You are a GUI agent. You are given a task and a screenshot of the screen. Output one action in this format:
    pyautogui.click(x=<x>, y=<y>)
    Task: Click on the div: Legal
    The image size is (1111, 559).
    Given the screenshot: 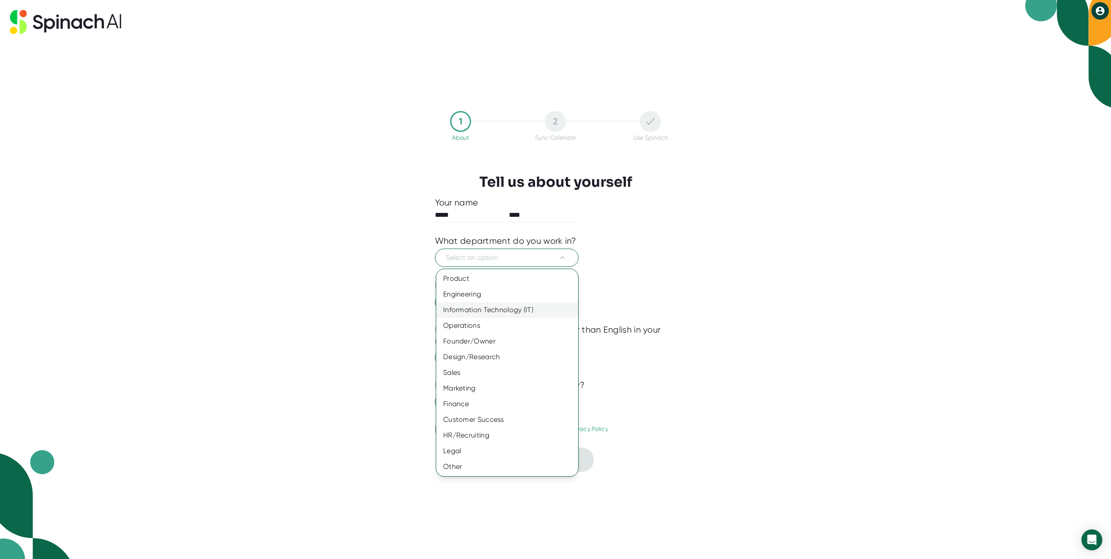 What is the action you would take?
    pyautogui.click(x=507, y=451)
    